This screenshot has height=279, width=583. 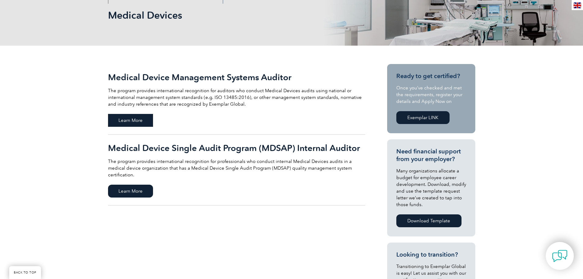 What do you see at coordinates (559, 256) in the screenshot?
I see `img: contact-chat.png` at bounding box center [559, 256].